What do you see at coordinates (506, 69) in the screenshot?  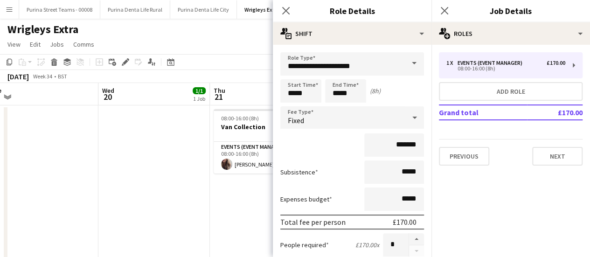 I see `div: 08:00-16:00 (8h)` at bounding box center [506, 69].